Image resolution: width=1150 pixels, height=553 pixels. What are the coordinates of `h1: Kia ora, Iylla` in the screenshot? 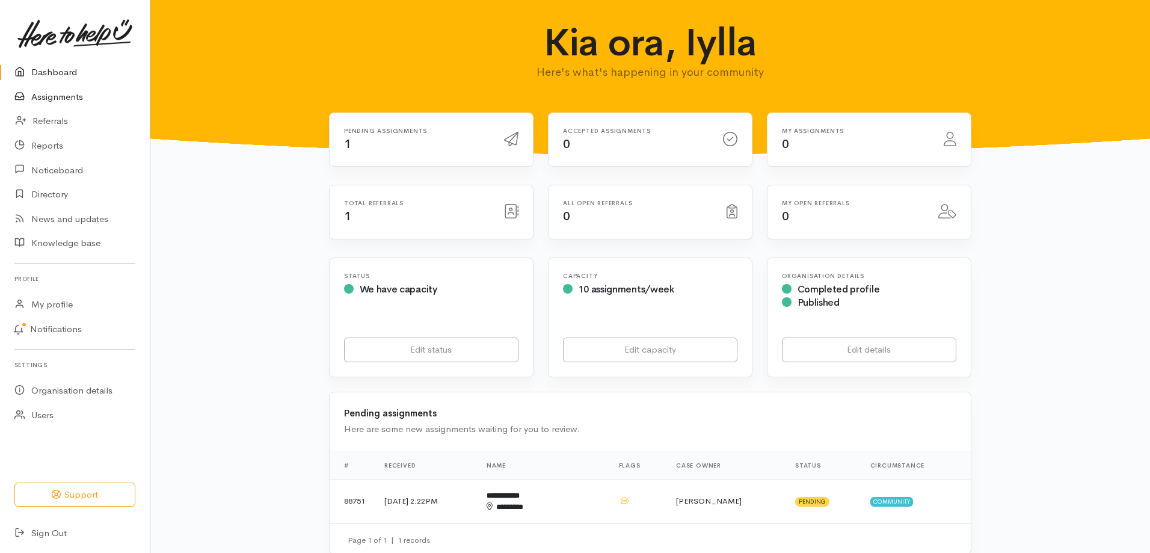 It's located at (650, 43).